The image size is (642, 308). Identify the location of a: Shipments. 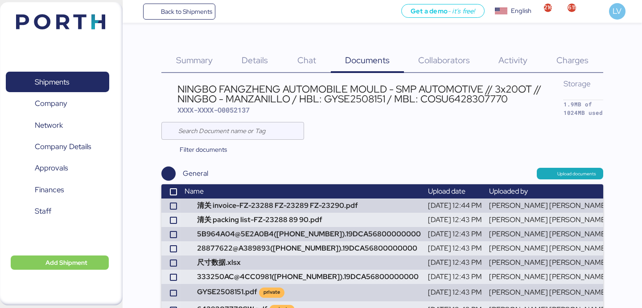
(58, 82).